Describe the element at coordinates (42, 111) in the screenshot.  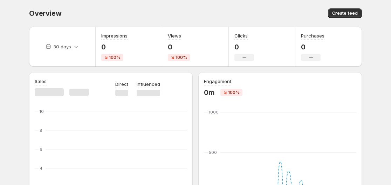
I see `text: 10` at that location.